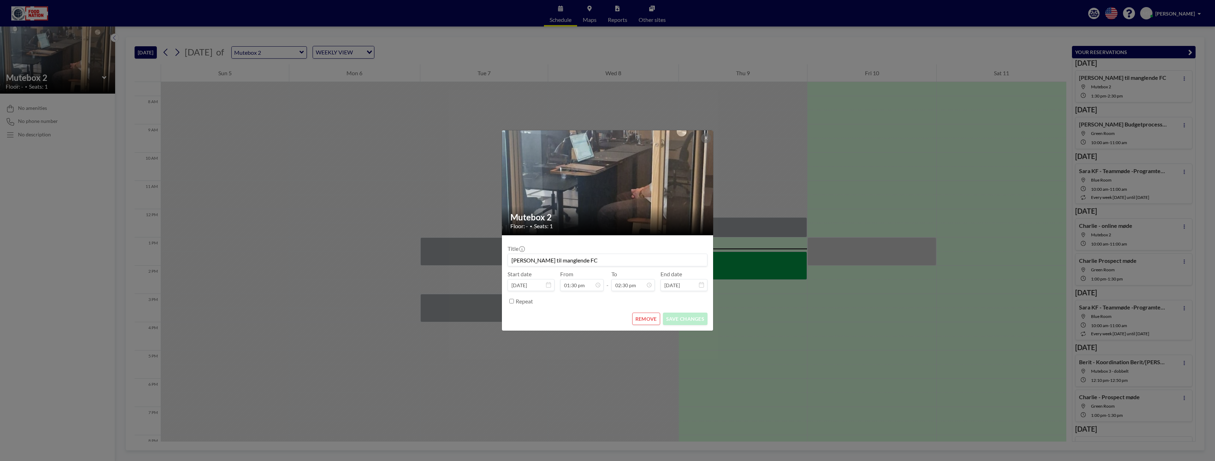 This screenshot has height=461, width=1215. What do you see at coordinates (685, 319) in the screenshot?
I see `button: SAVE CHANGES` at bounding box center [685, 319].